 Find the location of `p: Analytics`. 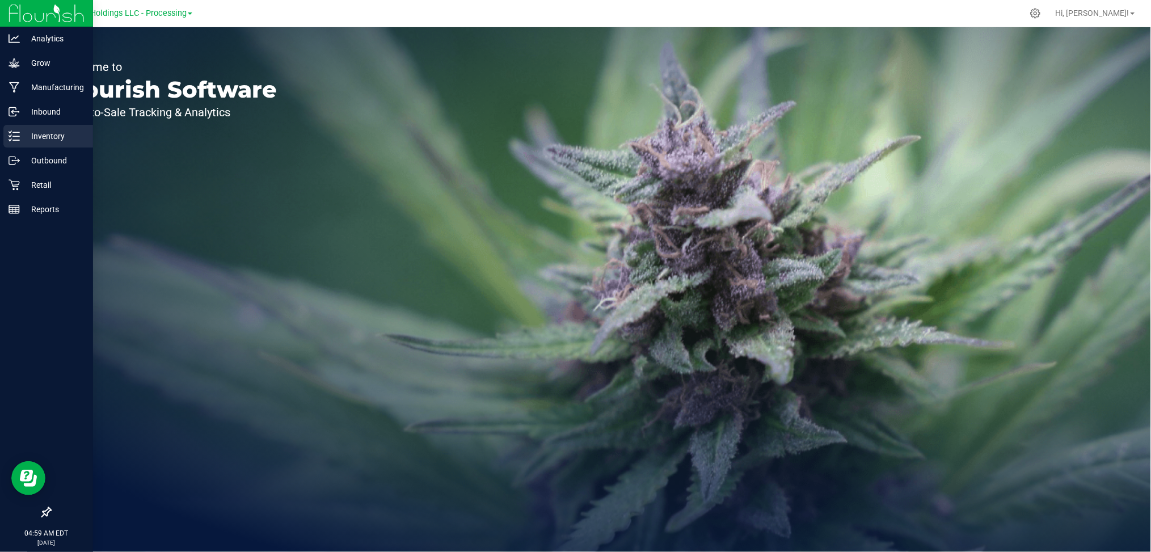

p: Analytics is located at coordinates (54, 39).